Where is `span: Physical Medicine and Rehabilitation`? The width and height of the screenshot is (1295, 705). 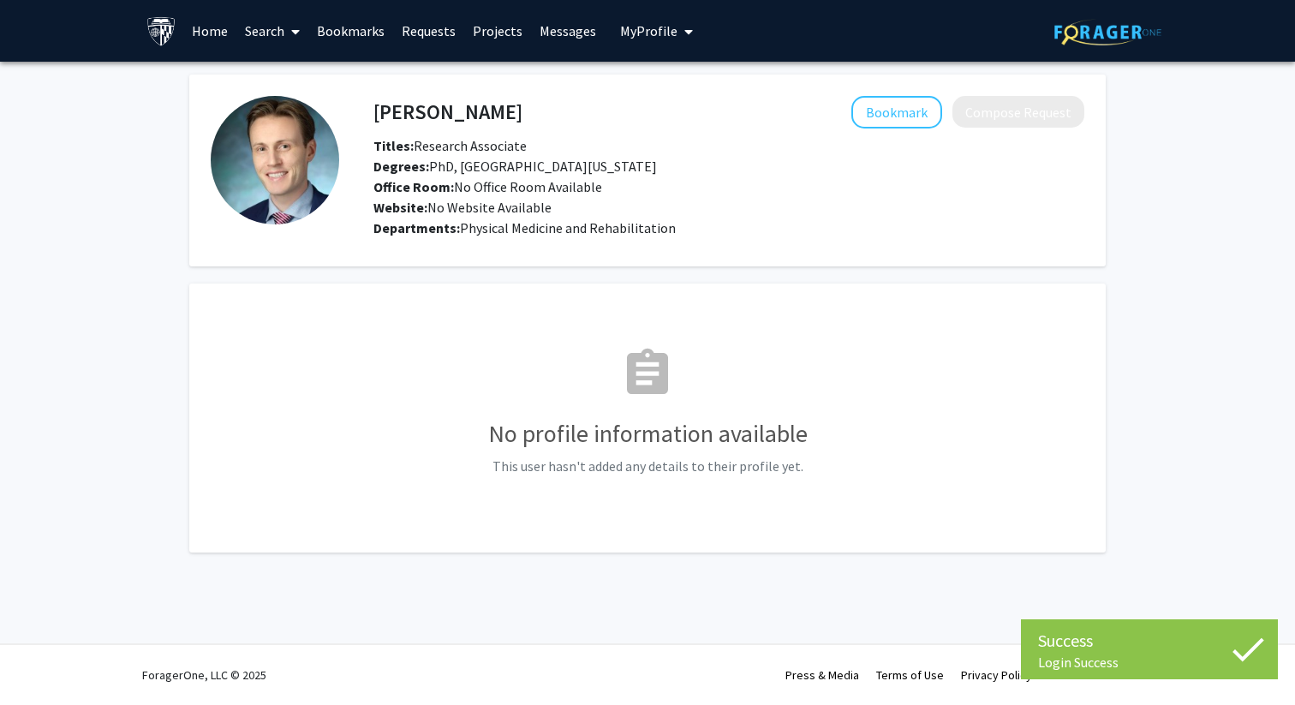
span: Physical Medicine and Rehabilitation is located at coordinates (568, 228).